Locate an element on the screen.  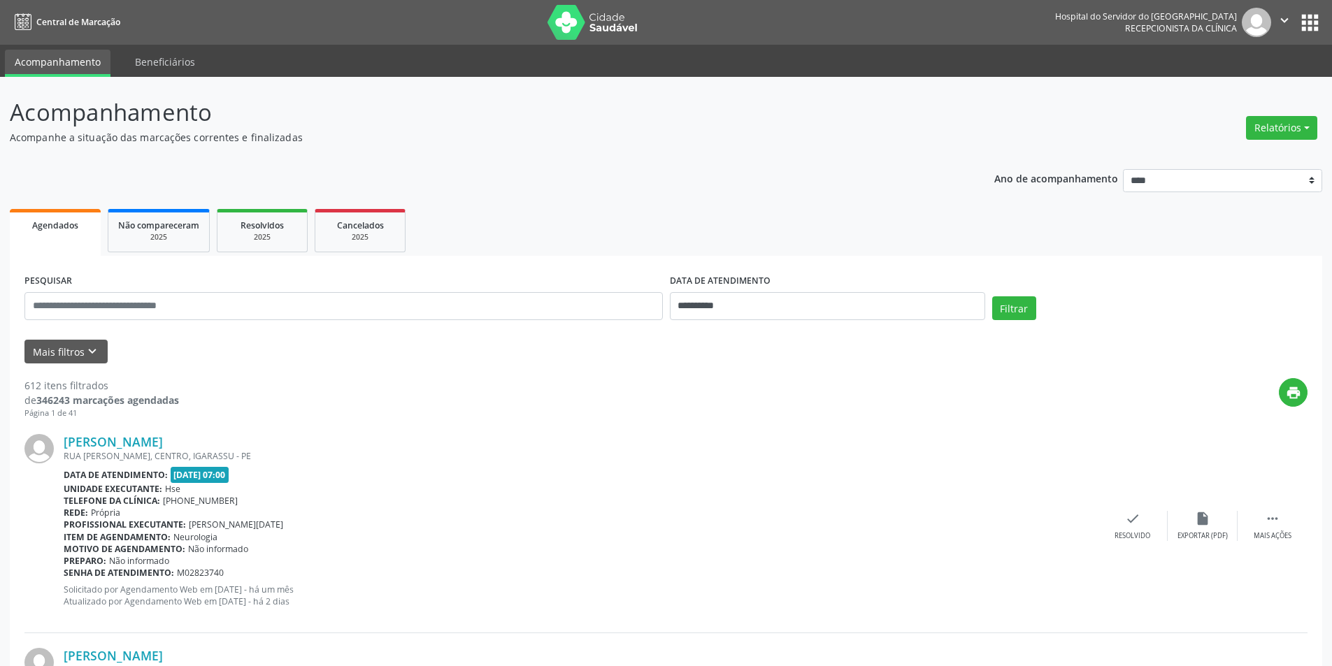
i: check is located at coordinates (1133, 519).